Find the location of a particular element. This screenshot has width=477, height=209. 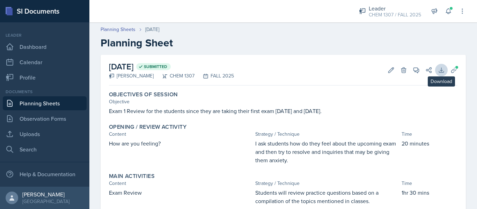

div: Help & Documentation is located at coordinates (45, 174).